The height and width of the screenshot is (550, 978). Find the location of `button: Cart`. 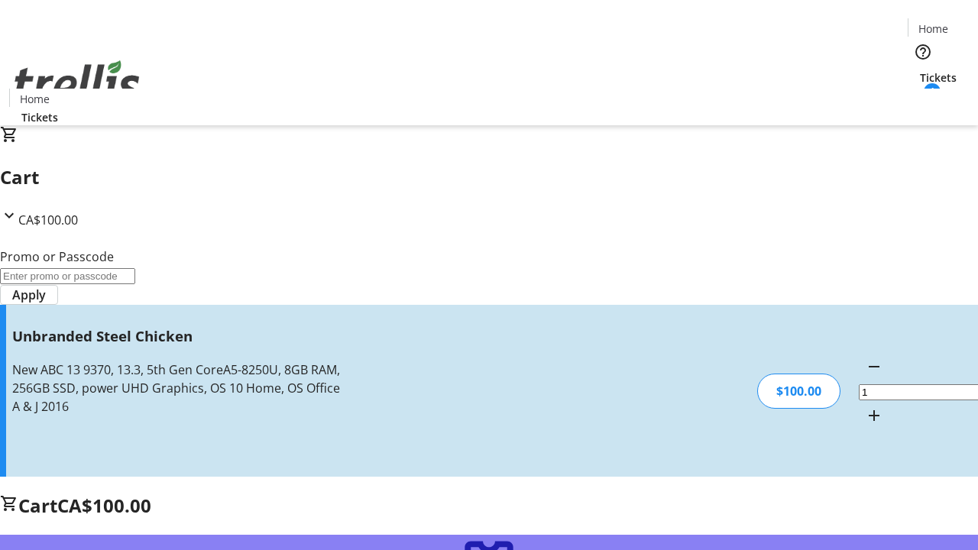

button: Cart is located at coordinates (923, 101).